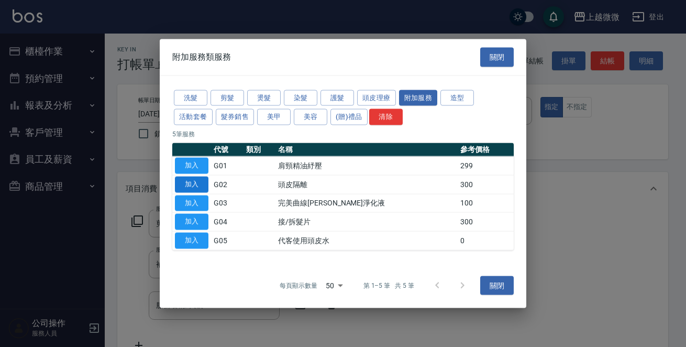  I want to click on td: G05, so click(227, 240).